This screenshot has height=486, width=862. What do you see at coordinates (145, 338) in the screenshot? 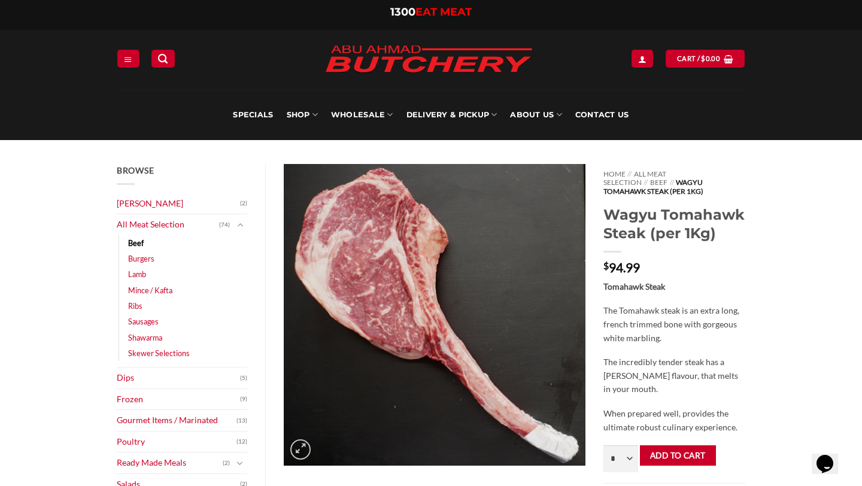
I see `a: Shawarma` at bounding box center [145, 338].